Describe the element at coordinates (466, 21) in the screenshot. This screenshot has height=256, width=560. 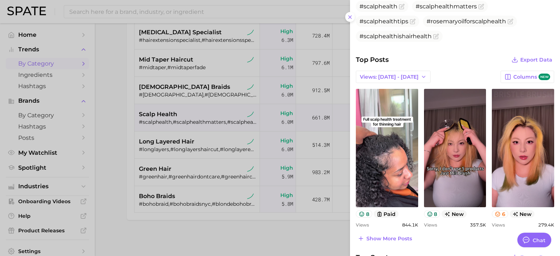
I see `span: #rosemaryoilforscalphealth` at that location.